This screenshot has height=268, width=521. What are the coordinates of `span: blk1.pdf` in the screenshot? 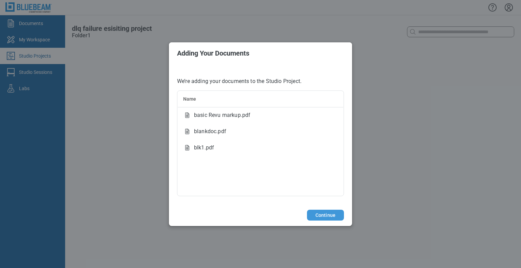 It's located at (204, 148).